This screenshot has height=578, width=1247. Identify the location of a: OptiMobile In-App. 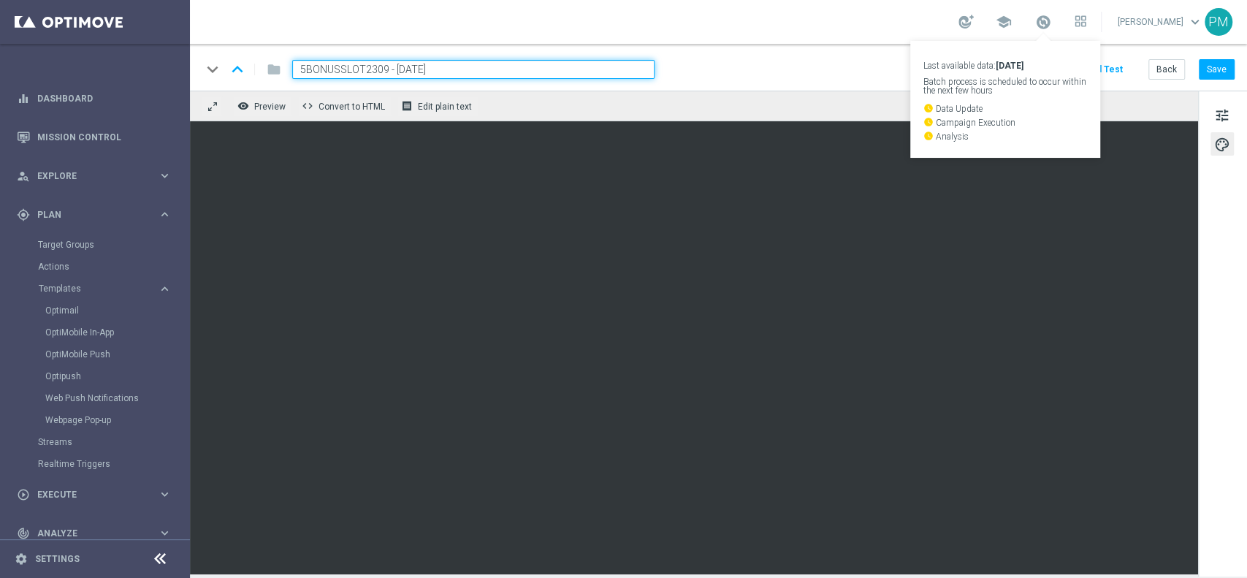
(99, 332).